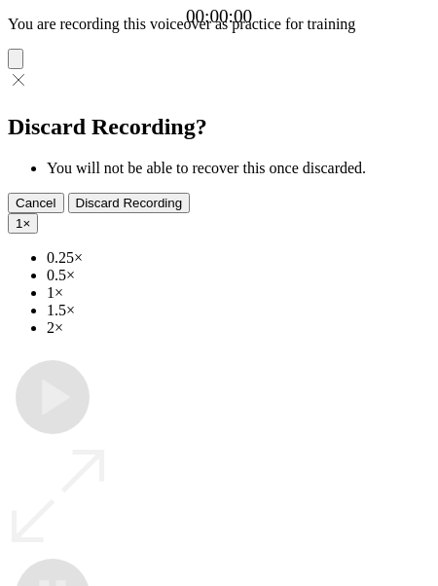 The image size is (438, 586). Describe the element at coordinates (219, 17) in the screenshot. I see `a: 00:00:00` at that location.